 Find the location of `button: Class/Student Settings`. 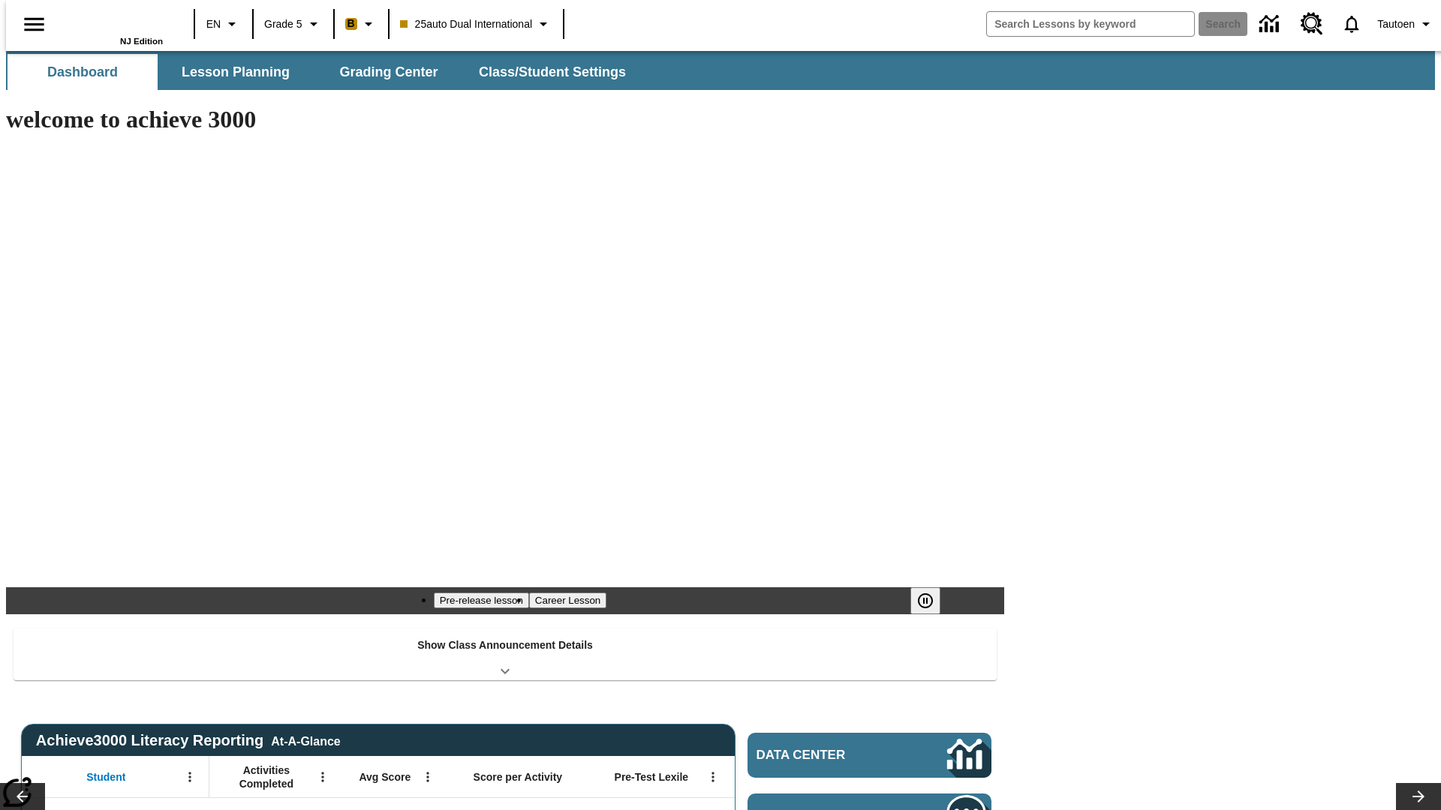

button: Class/Student Settings is located at coordinates (552, 72).